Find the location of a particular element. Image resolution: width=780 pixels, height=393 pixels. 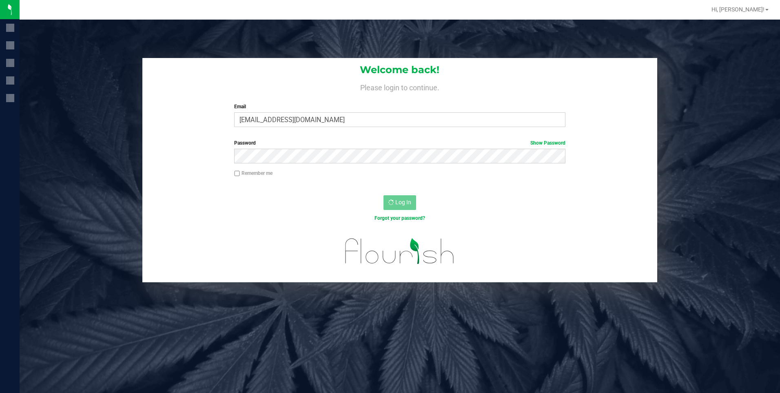

a: Forgot your password? is located at coordinates (400, 218).